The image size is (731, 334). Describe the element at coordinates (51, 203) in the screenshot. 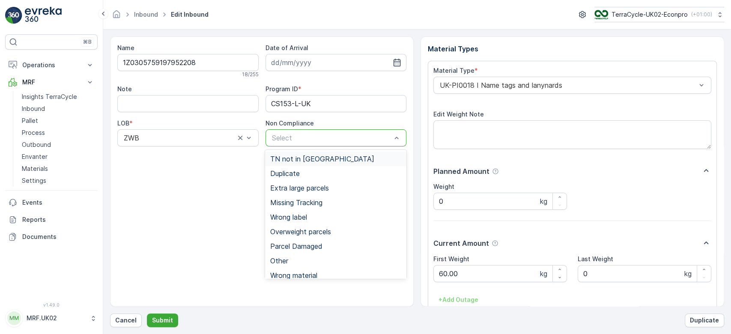

I see `a: Events` at that location.